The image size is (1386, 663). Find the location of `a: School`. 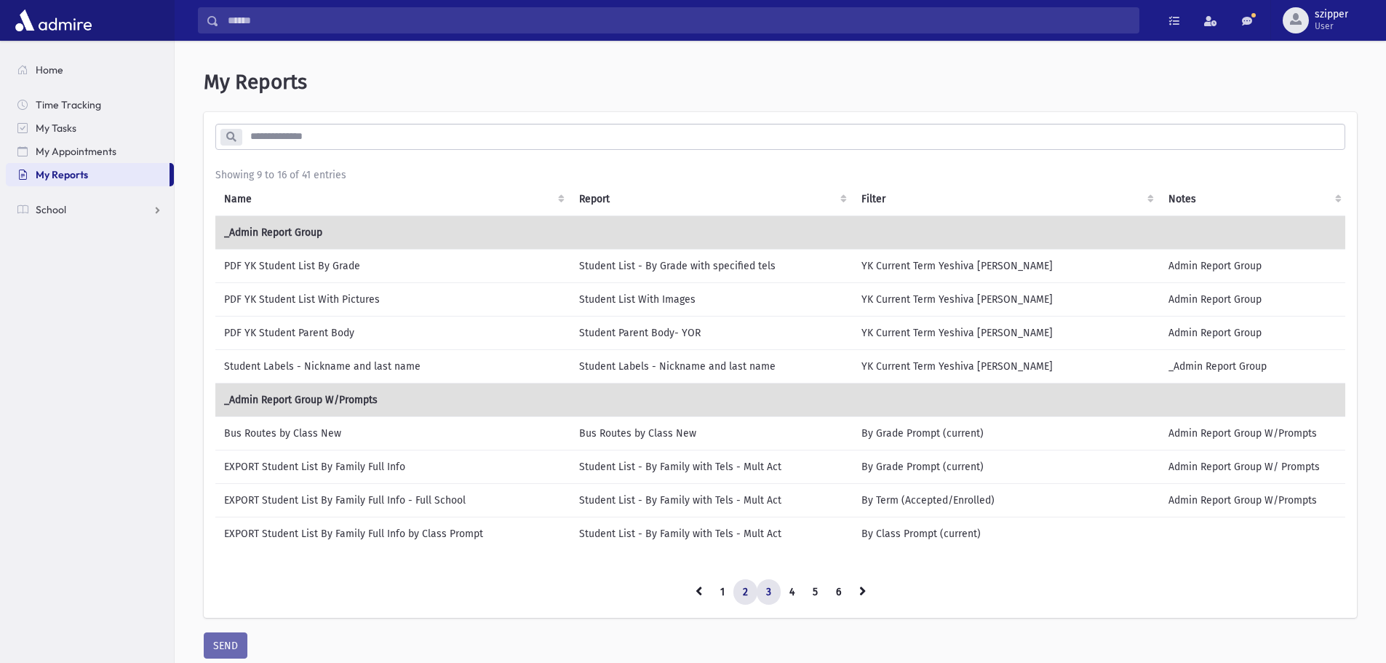

a: School is located at coordinates (89, 210).